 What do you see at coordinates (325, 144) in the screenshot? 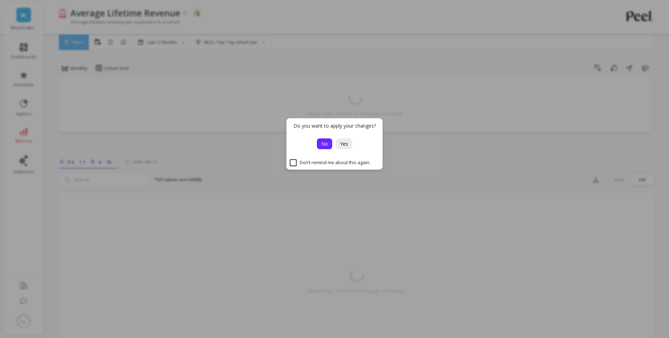
I see `button: No` at bounding box center [325, 144].